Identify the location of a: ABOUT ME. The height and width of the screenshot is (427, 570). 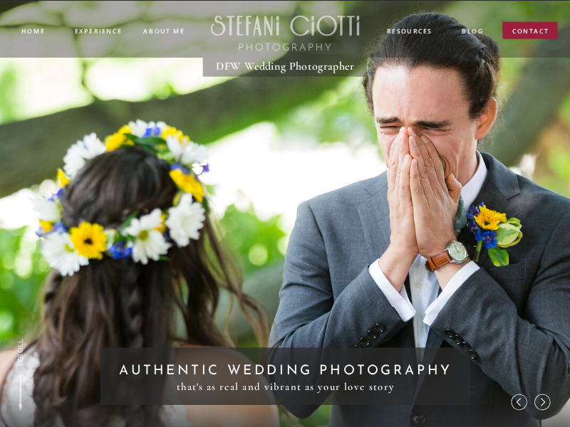
(164, 31).